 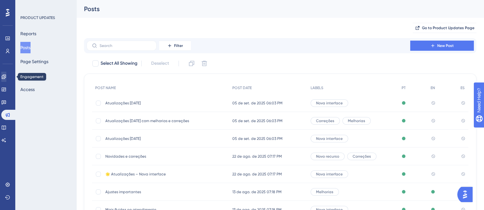 I want to click on span: LABELS, so click(x=317, y=88).